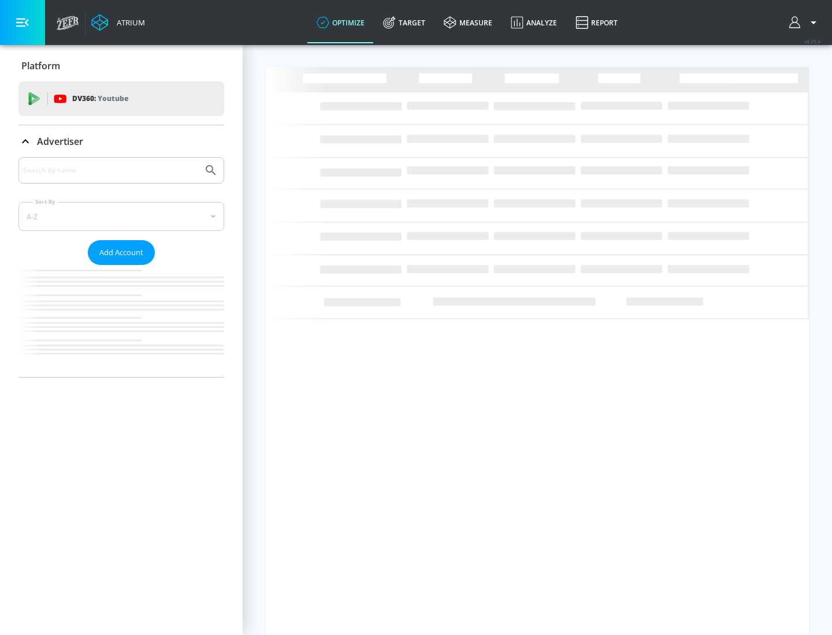 The height and width of the screenshot is (635, 832). I want to click on div: Atrium, so click(128, 23).